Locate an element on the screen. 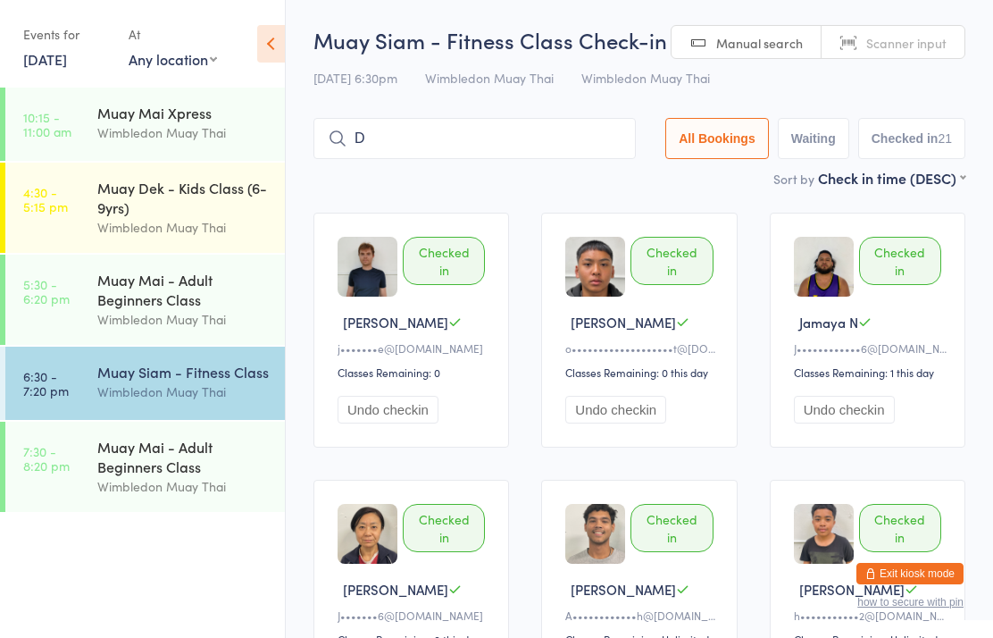  div: Muay Dek - Kids Class (6-9yrs) is located at coordinates (183, 197).